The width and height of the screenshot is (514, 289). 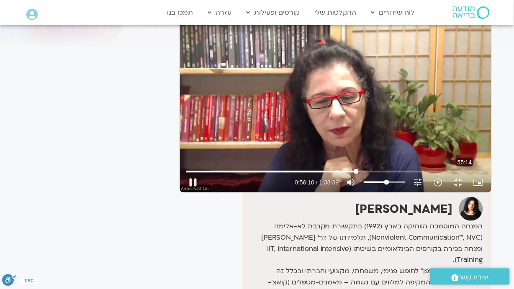 I want to click on a: לוח שידורים, so click(x=393, y=13).